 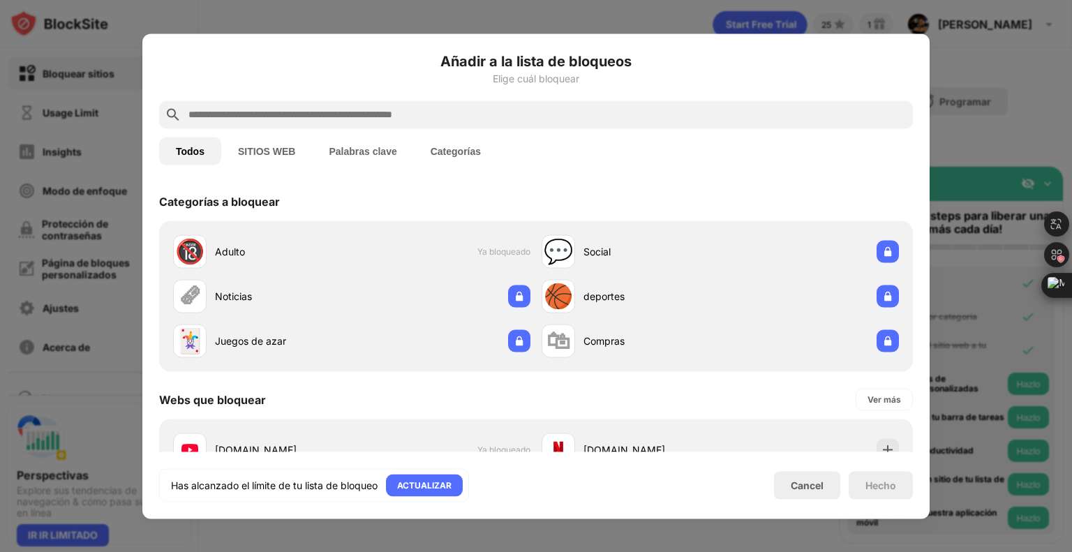 What do you see at coordinates (219, 201) in the screenshot?
I see `div: Categorías a bloquear` at bounding box center [219, 201].